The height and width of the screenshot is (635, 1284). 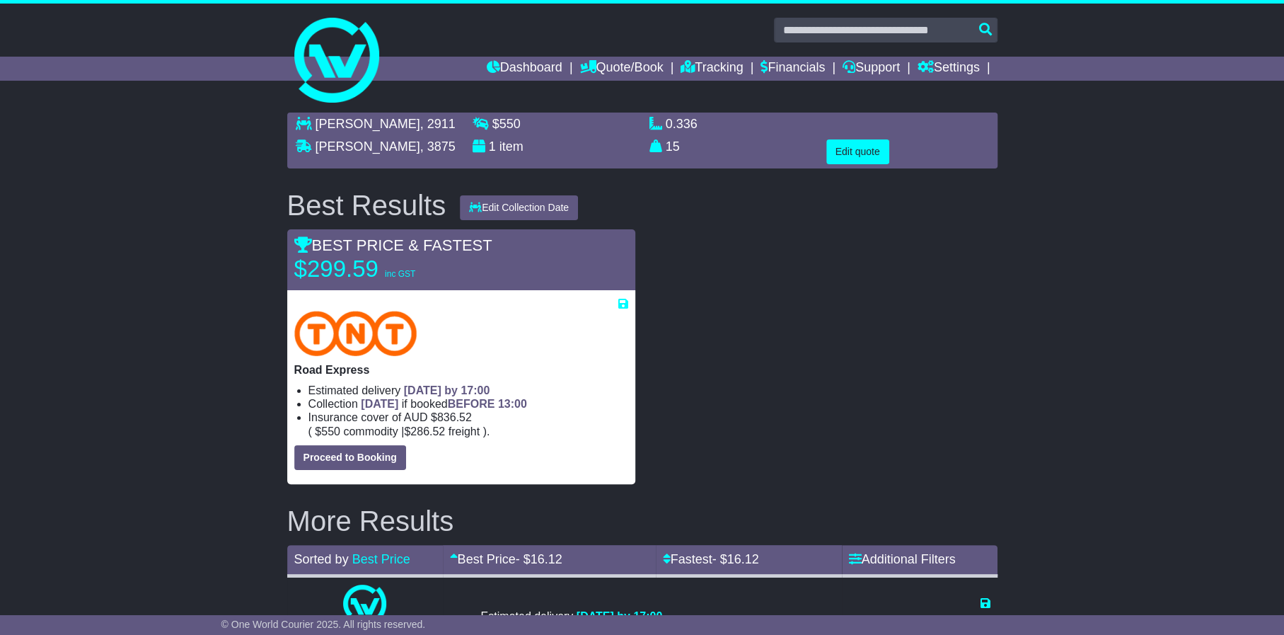 What do you see at coordinates (681, 124) in the screenshot?
I see `span: 0.336` at bounding box center [681, 124].